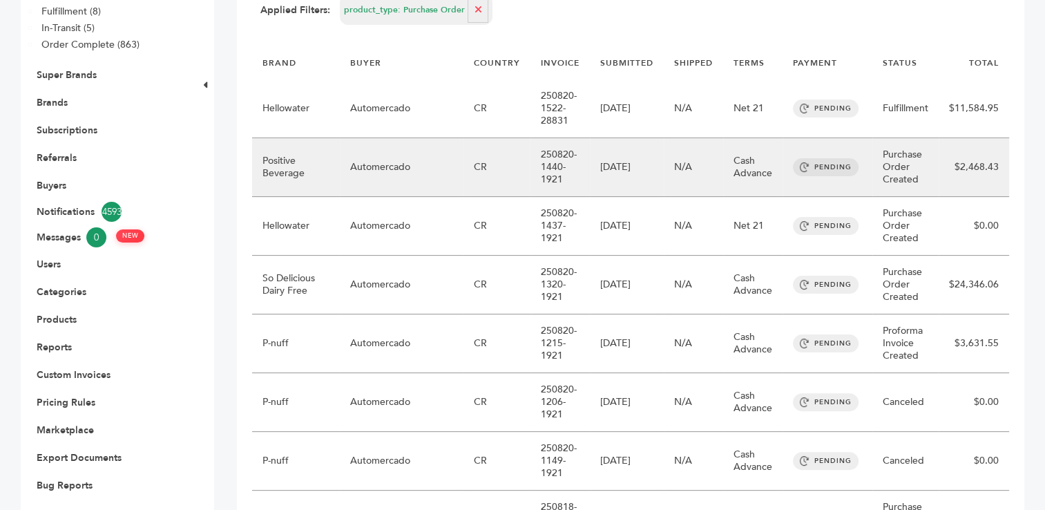 This screenshot has height=510, width=1045. I want to click on a: Marketplace, so click(65, 430).